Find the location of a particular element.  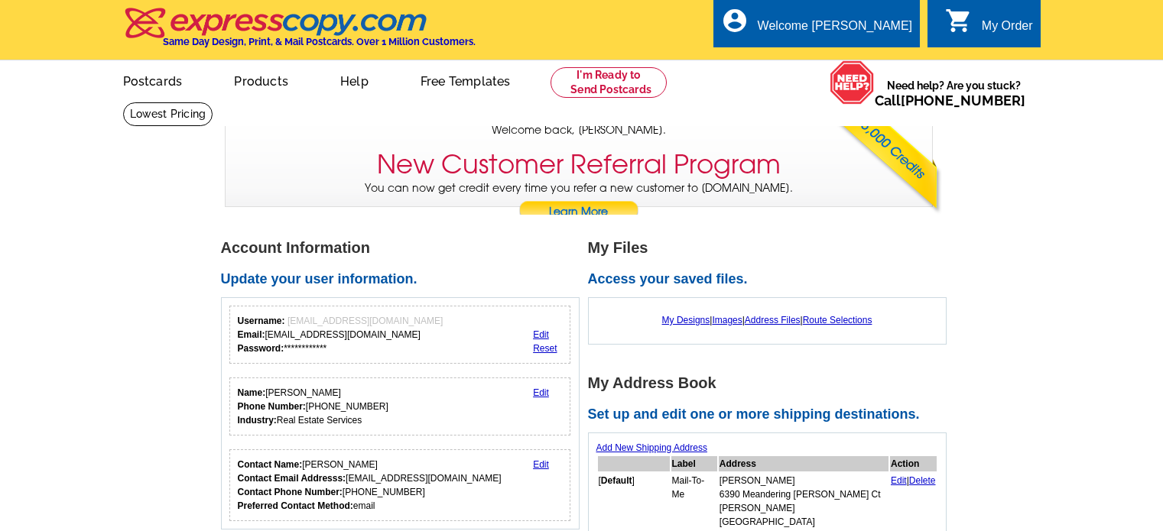

h1: Account Information is located at coordinates (405, 248).